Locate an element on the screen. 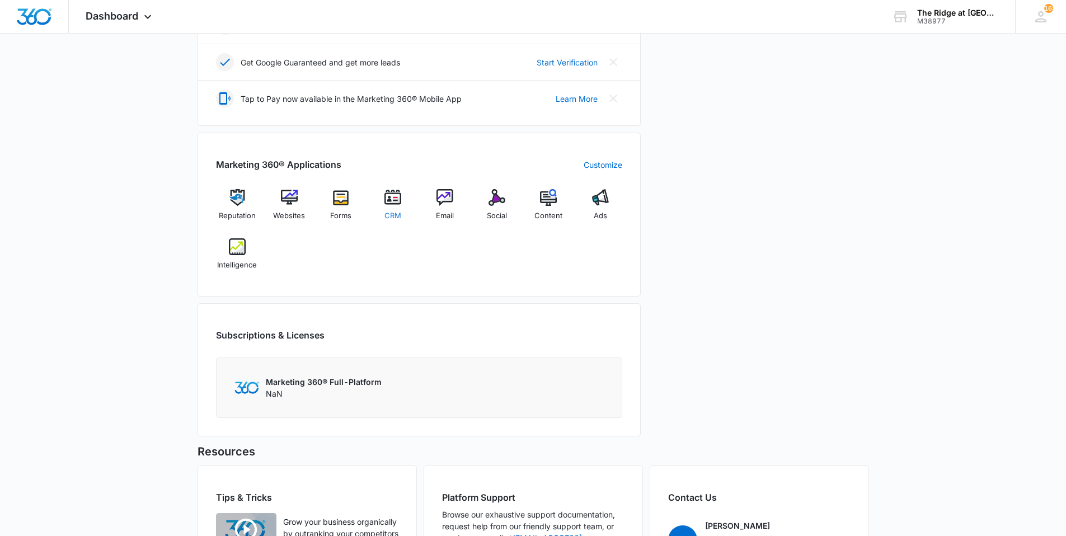 Image resolution: width=1066 pixels, height=536 pixels. a: Start Verification is located at coordinates (567, 62).